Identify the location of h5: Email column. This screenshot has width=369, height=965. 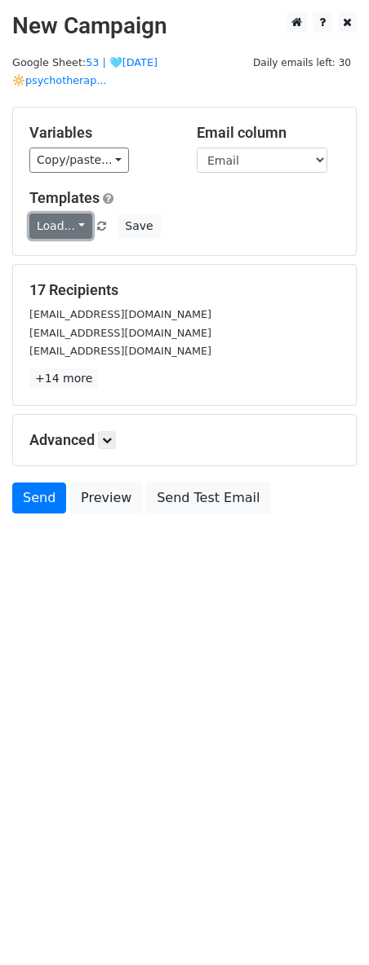
(267, 133).